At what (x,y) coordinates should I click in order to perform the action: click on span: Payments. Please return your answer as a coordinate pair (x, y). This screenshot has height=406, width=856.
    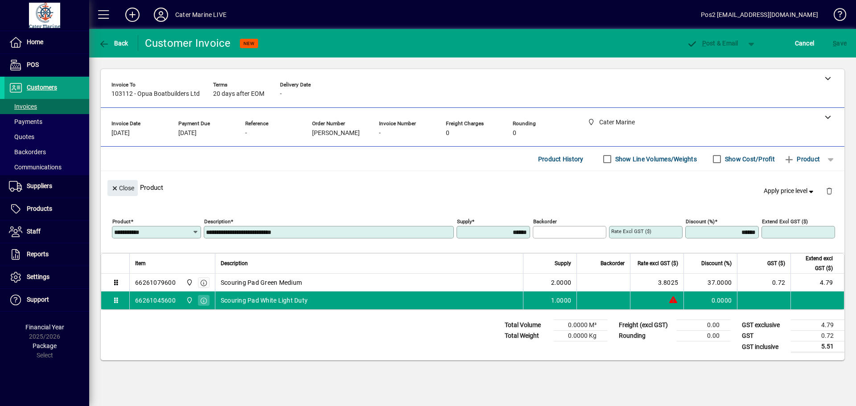
    Looking at the image, I should click on (25, 122).